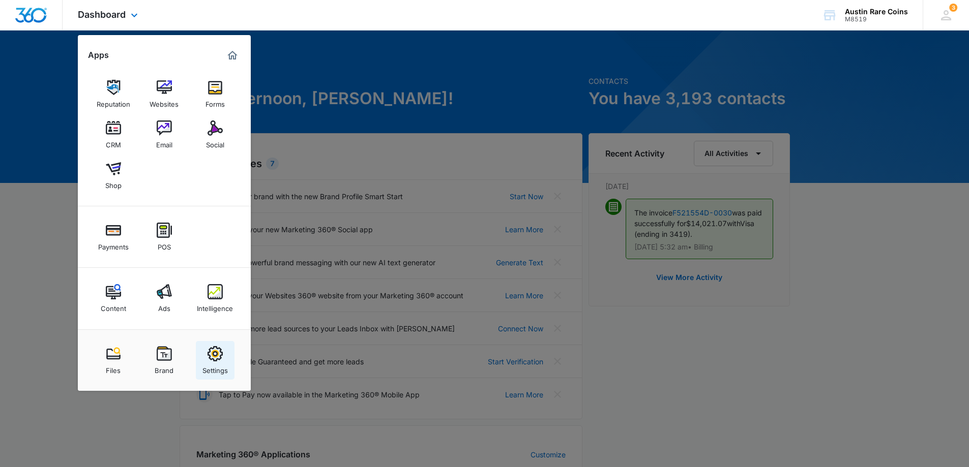 The width and height of the screenshot is (969, 467). Describe the element at coordinates (102, 14) in the screenshot. I see `span: Dashboard` at that location.